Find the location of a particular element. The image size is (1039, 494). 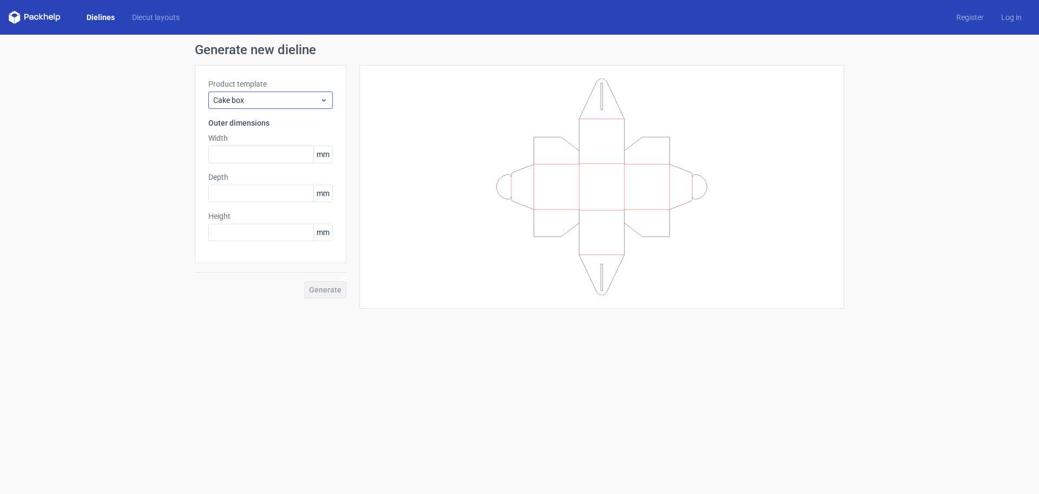

label: Height is located at coordinates (271, 216).